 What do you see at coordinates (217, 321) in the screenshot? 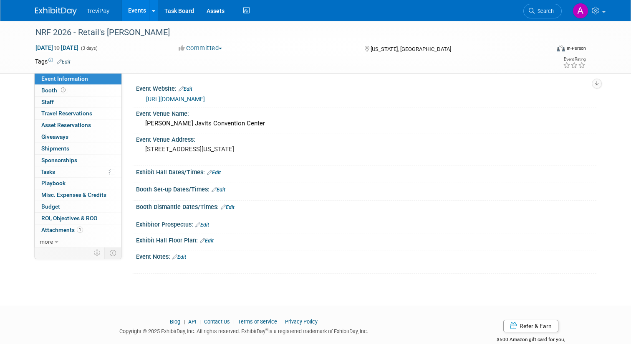
I see `a: Contact Us` at bounding box center [217, 321].